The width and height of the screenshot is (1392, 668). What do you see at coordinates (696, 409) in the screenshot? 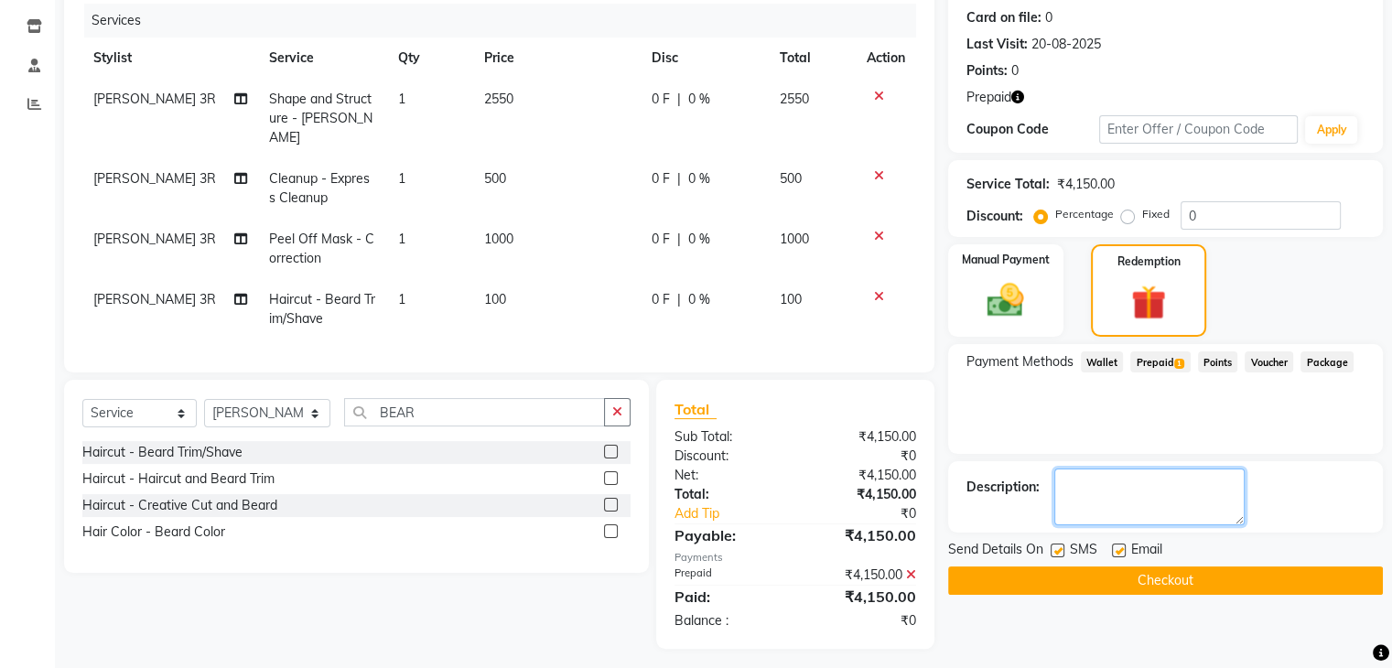
I see `span: Total` at bounding box center [696, 409].